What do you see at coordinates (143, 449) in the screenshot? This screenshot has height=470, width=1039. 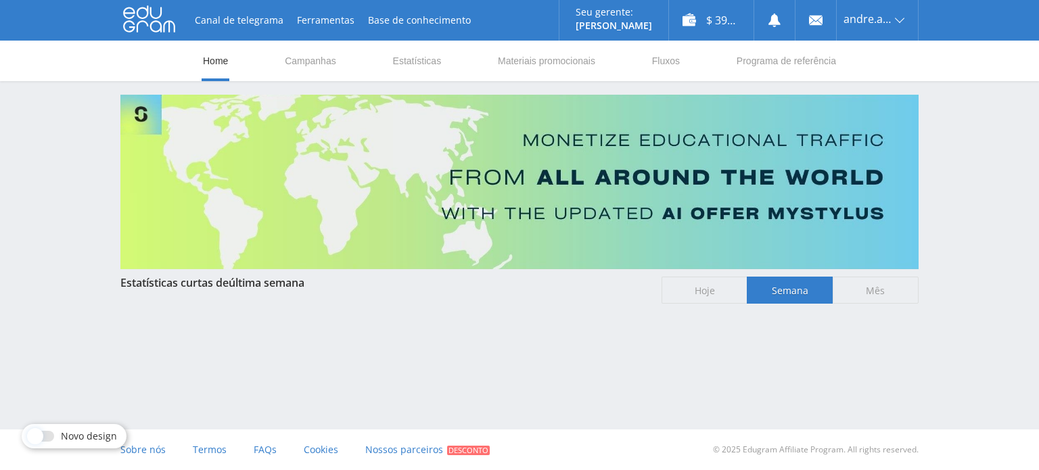 I see `span: Sobre nós` at bounding box center [143, 449].